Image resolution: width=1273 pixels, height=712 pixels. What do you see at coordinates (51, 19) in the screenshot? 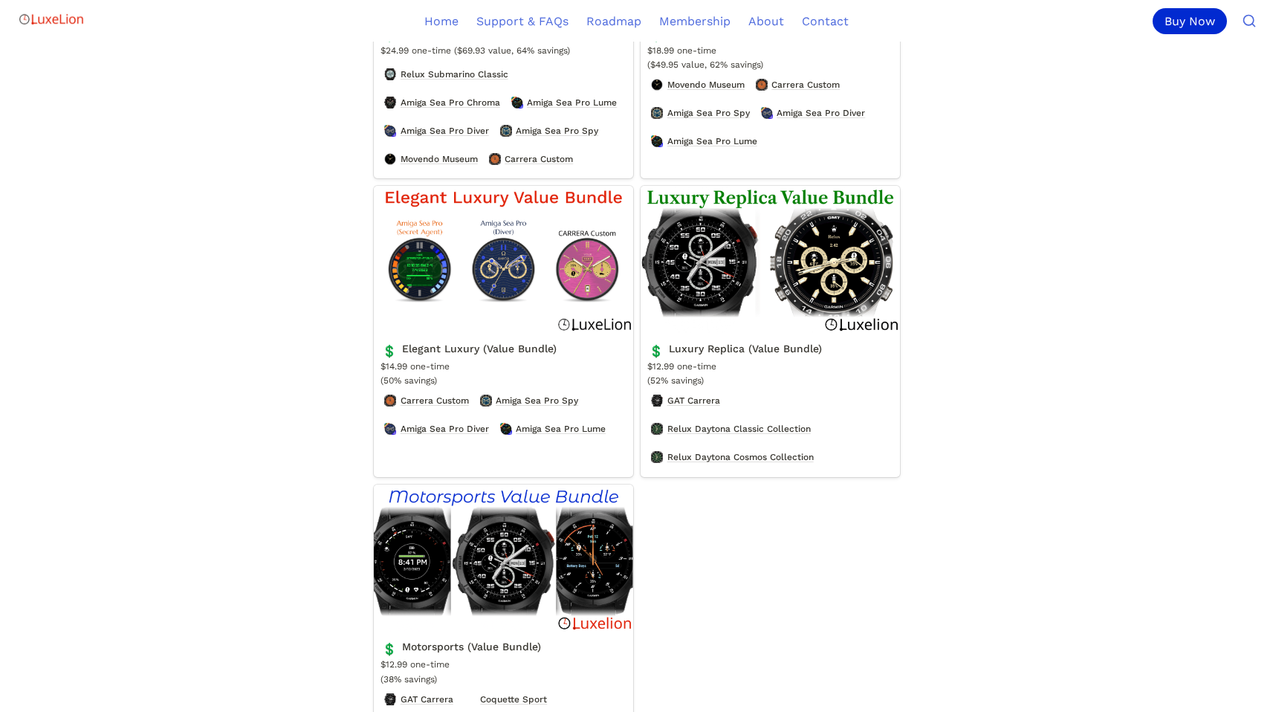
I see `img: Logo` at bounding box center [51, 19].